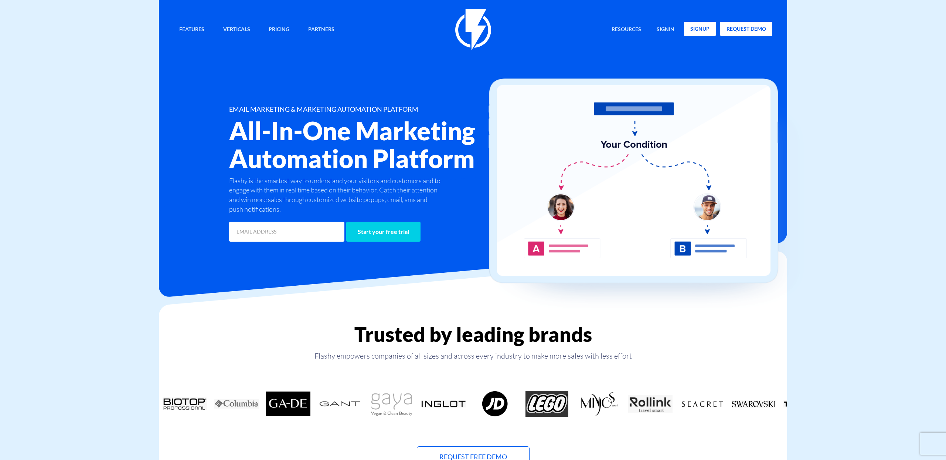 This screenshot has width=946, height=460. I want to click on div: 6 / 18, so click(392, 403).